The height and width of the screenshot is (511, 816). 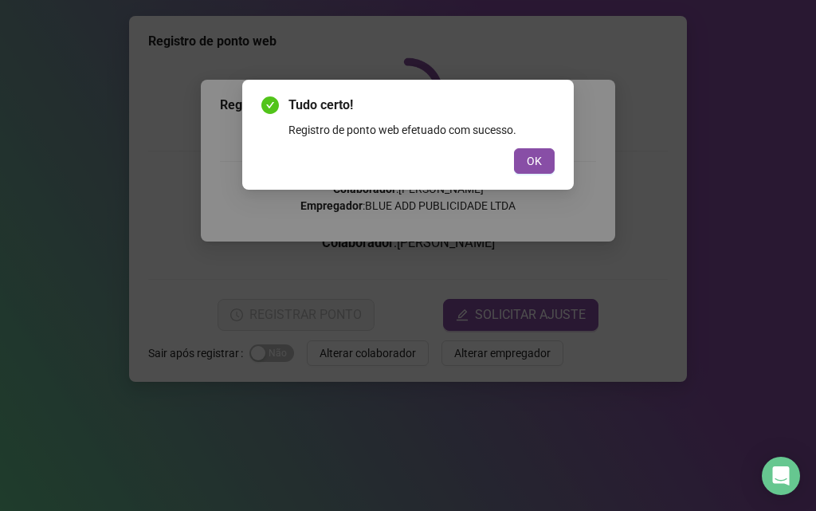 What do you see at coordinates (422, 105) in the screenshot?
I see `span: Tudo certo!` at bounding box center [422, 105].